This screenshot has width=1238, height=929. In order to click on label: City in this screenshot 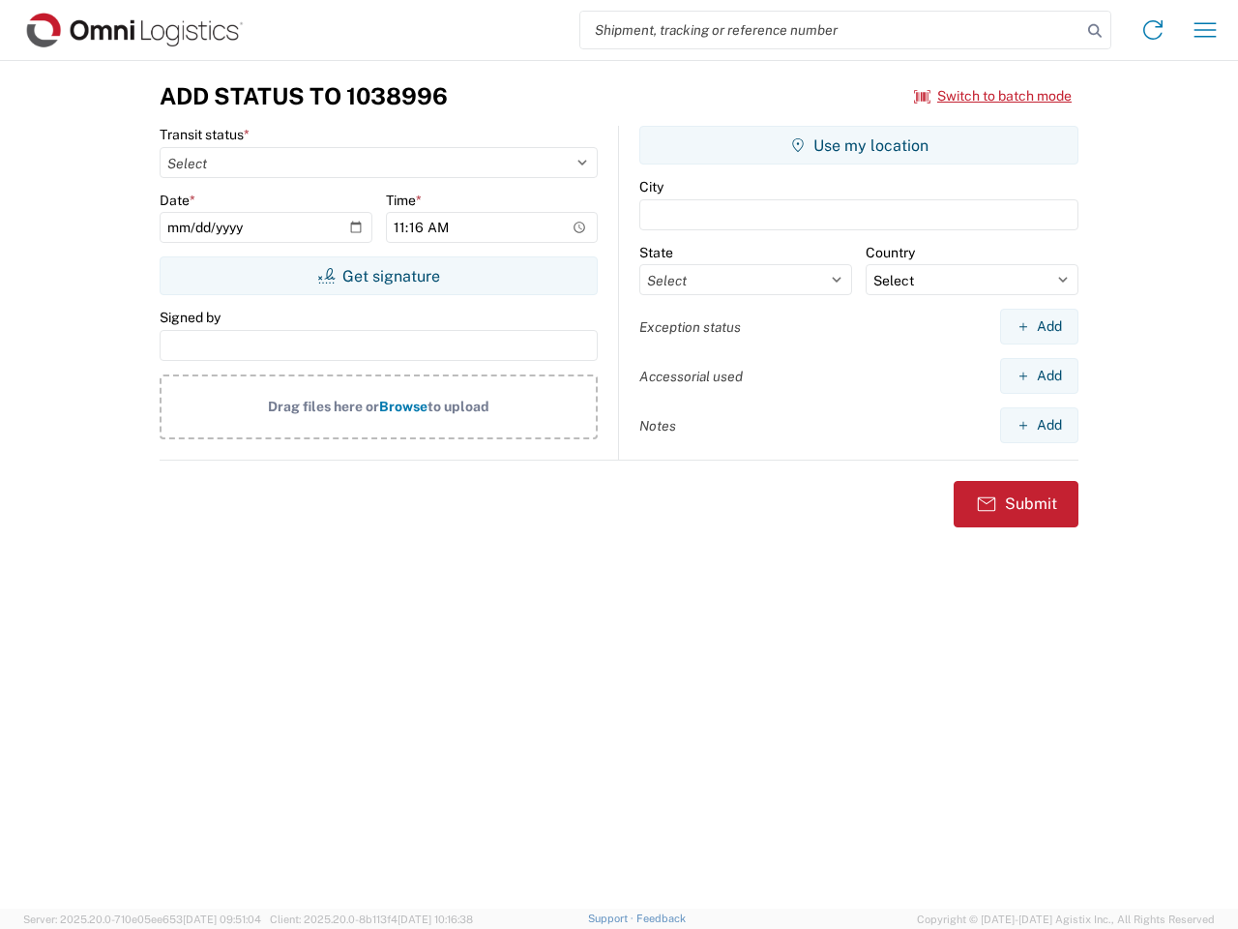, I will do `click(651, 187)`.